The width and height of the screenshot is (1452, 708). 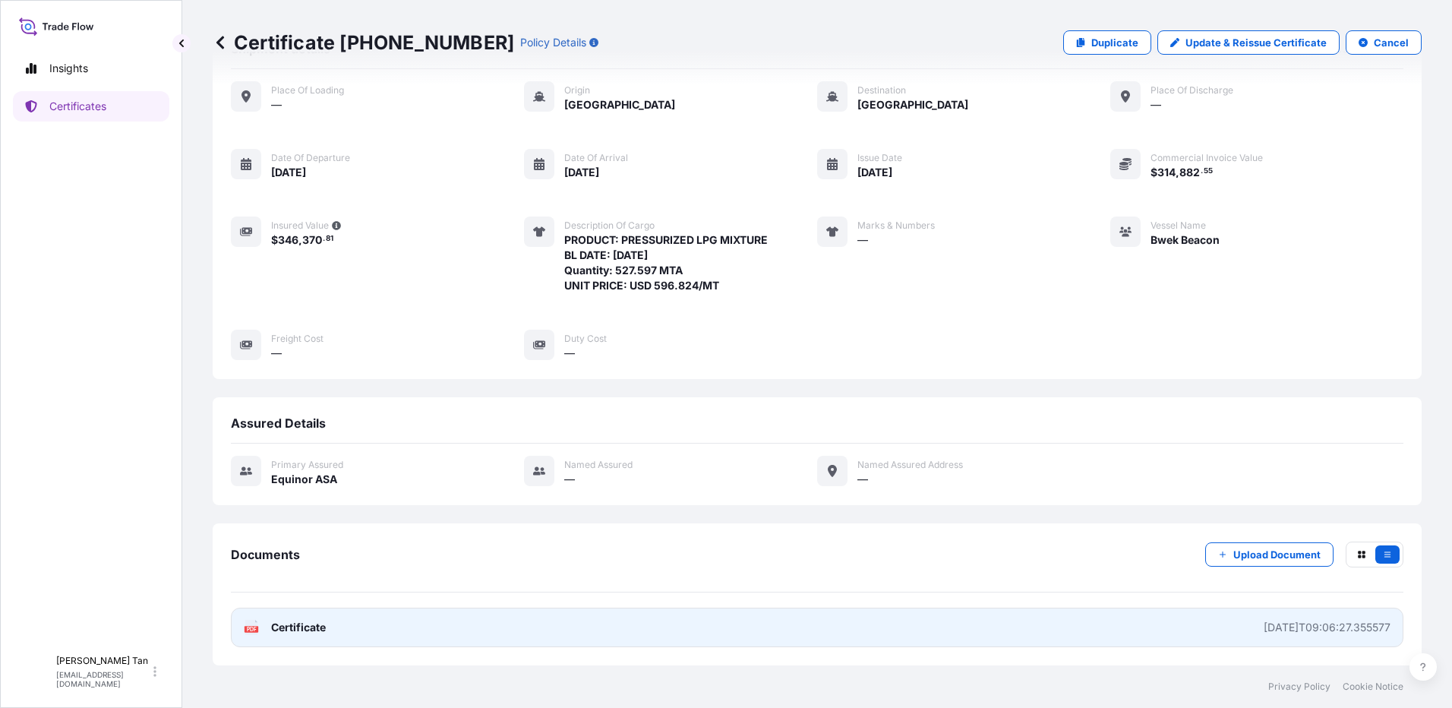 What do you see at coordinates (307, 465) in the screenshot?
I see `span: Primary assured` at bounding box center [307, 465].